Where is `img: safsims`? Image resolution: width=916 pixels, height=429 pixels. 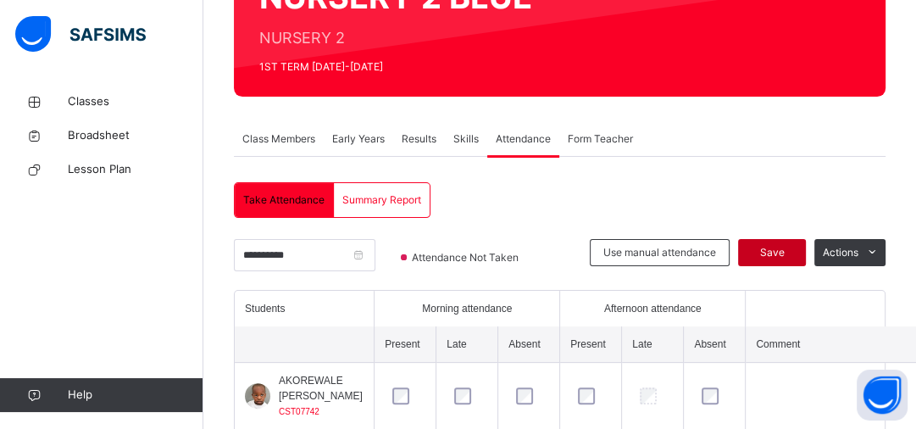
img: safsims is located at coordinates (81, 34).